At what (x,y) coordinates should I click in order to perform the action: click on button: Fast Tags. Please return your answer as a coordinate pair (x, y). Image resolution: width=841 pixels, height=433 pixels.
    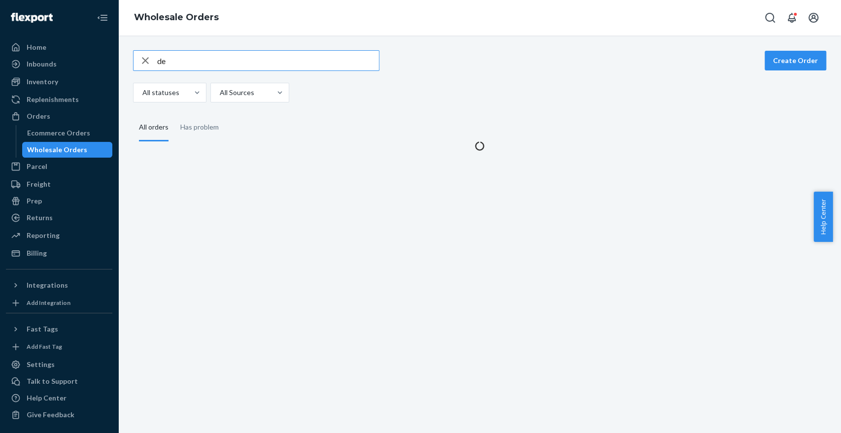
    Looking at the image, I should click on (59, 329).